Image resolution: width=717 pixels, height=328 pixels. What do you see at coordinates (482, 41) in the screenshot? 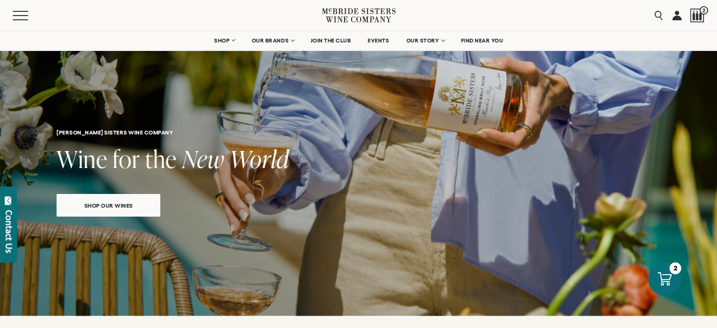
I see `span: FIND NEAR YOU` at bounding box center [482, 41].